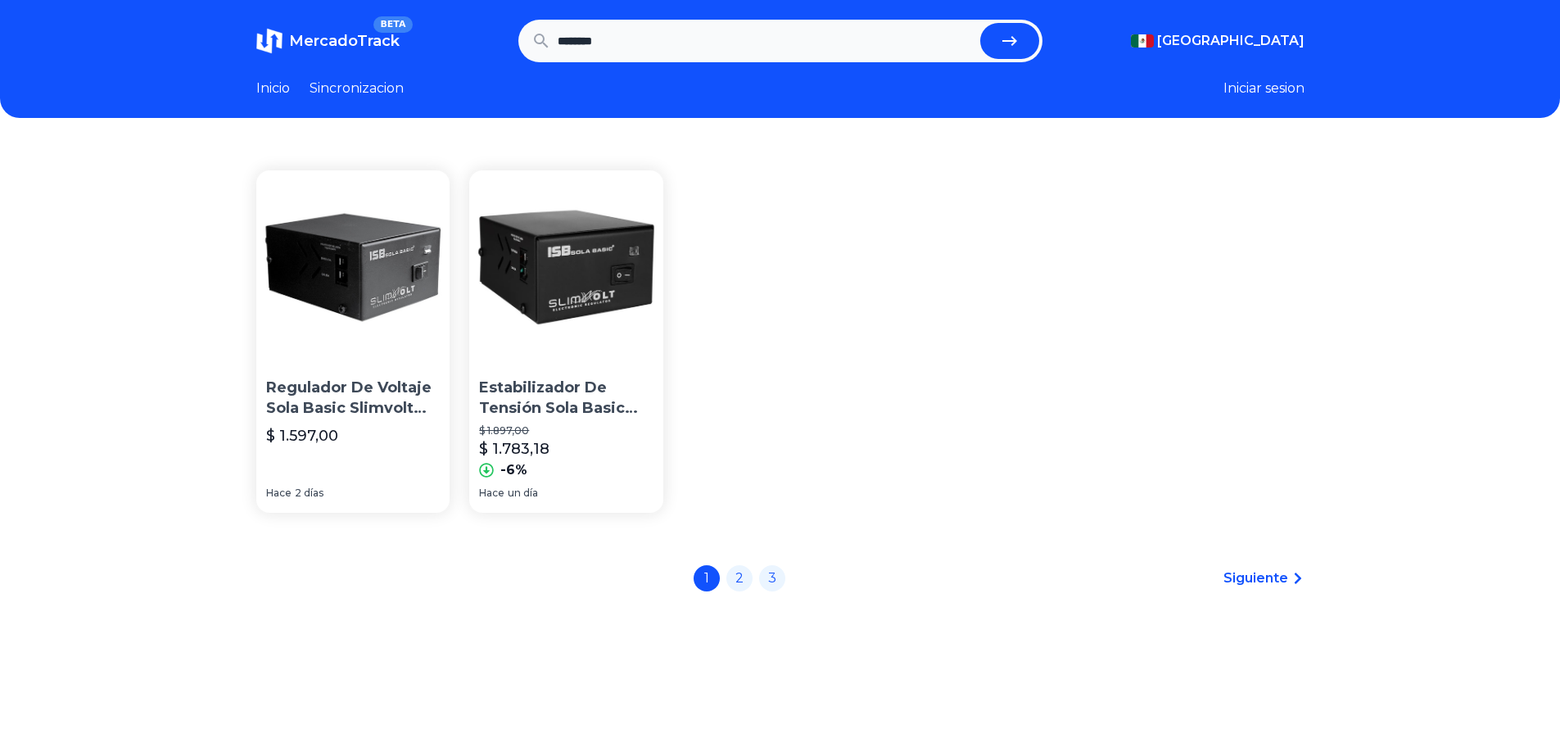  I want to click on img: Mexico, so click(1142, 41).